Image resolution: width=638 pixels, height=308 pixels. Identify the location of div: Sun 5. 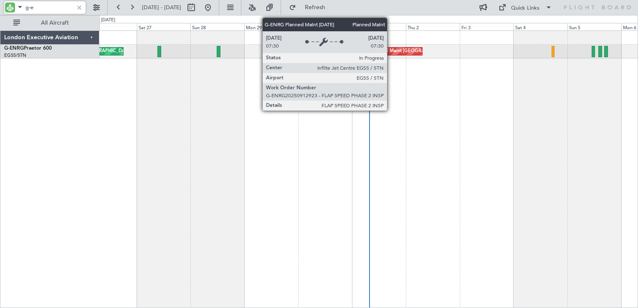
(594, 27).